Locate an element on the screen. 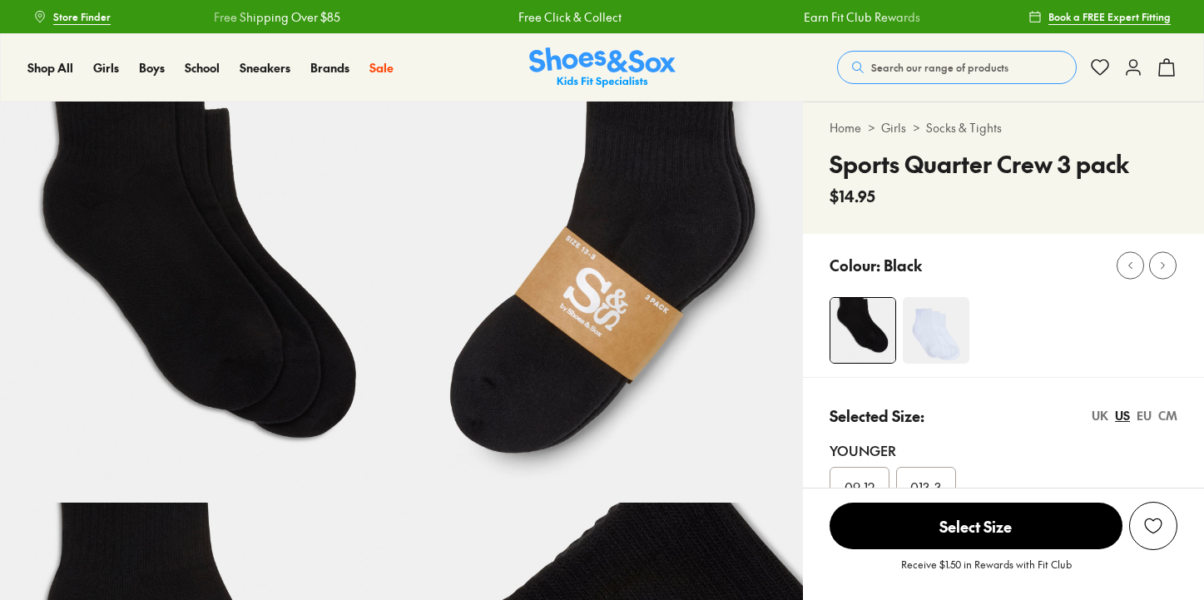 The image size is (1204, 600). img: 5-540582_1 is located at coordinates (601, 302).